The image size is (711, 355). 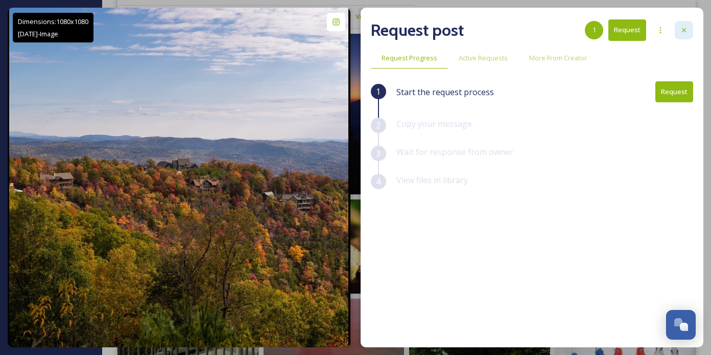 I want to click on span: 4, so click(x=378, y=181).